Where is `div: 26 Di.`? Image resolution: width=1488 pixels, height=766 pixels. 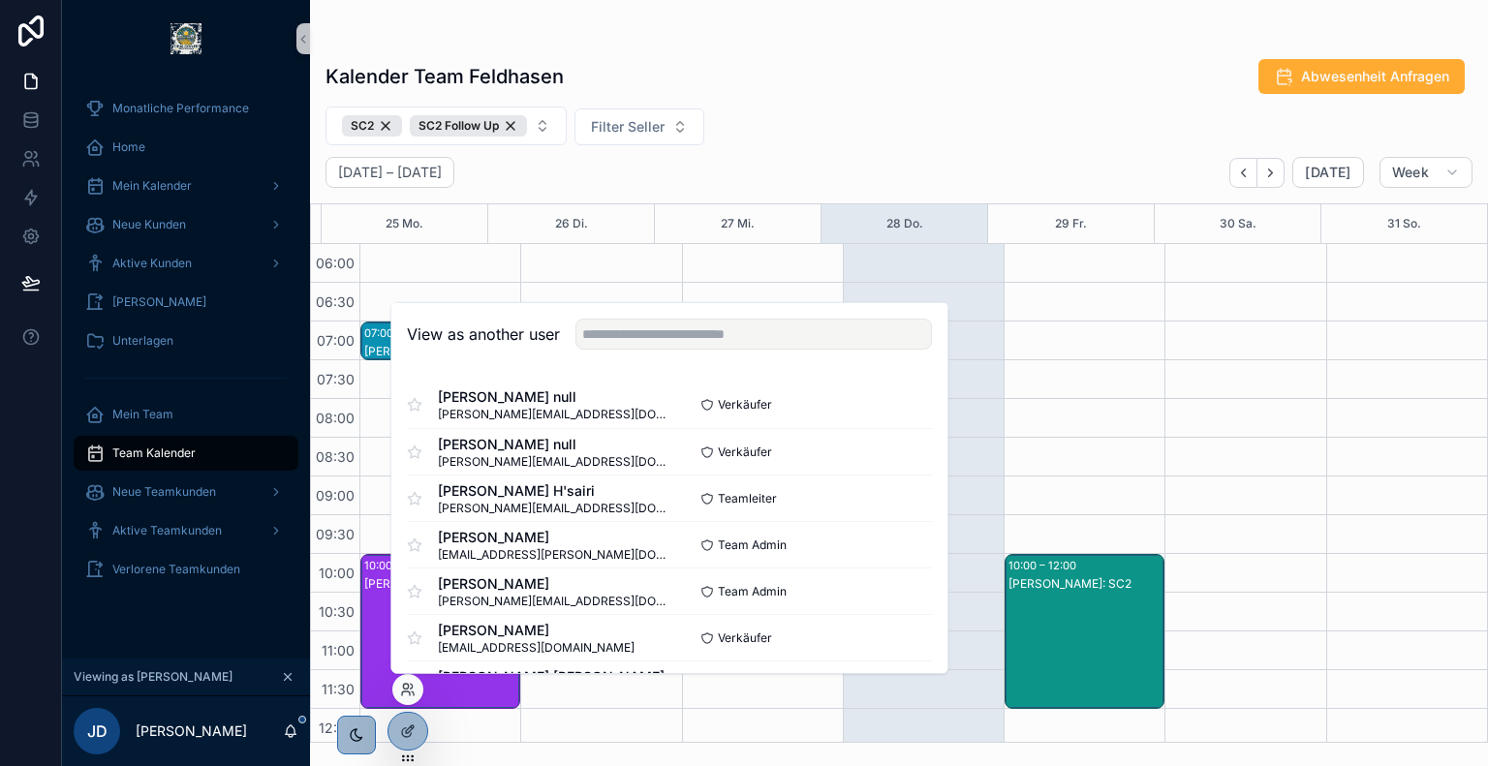
div: 26 Di. is located at coordinates (572, 224).